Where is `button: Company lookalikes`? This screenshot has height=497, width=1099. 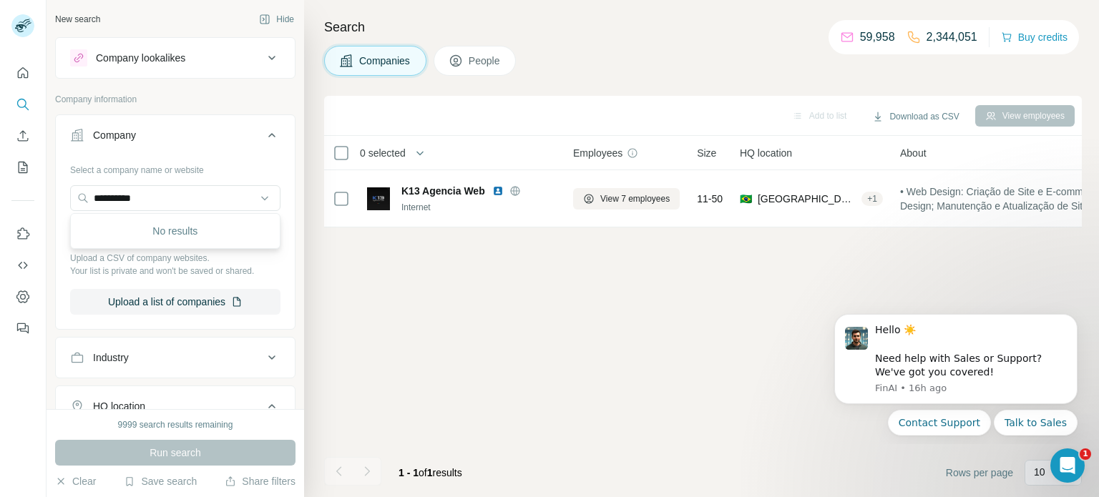 button: Company lookalikes is located at coordinates (175, 58).